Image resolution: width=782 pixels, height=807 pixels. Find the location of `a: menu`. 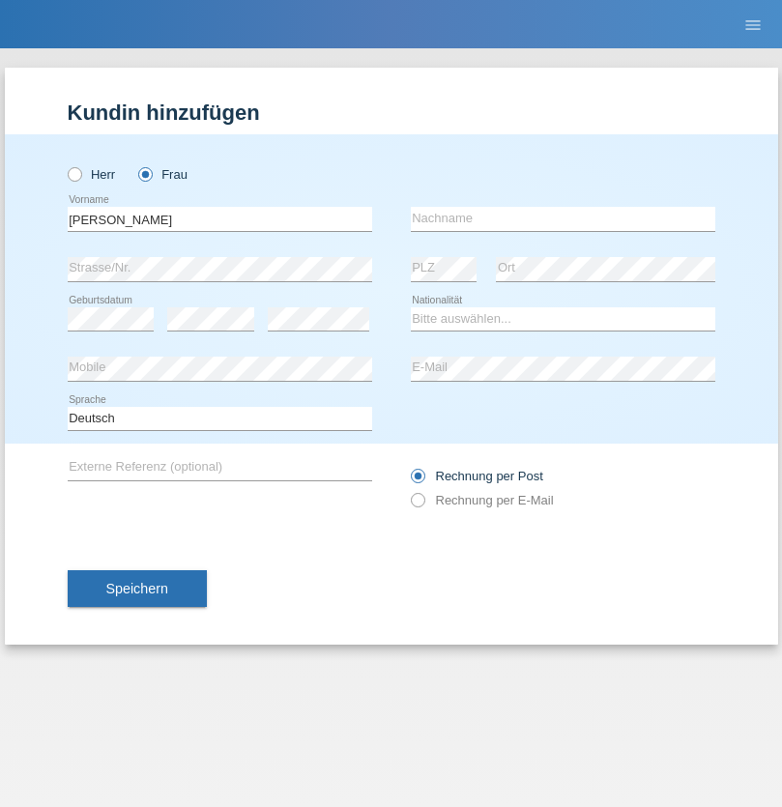

a: menu is located at coordinates (753, 24).